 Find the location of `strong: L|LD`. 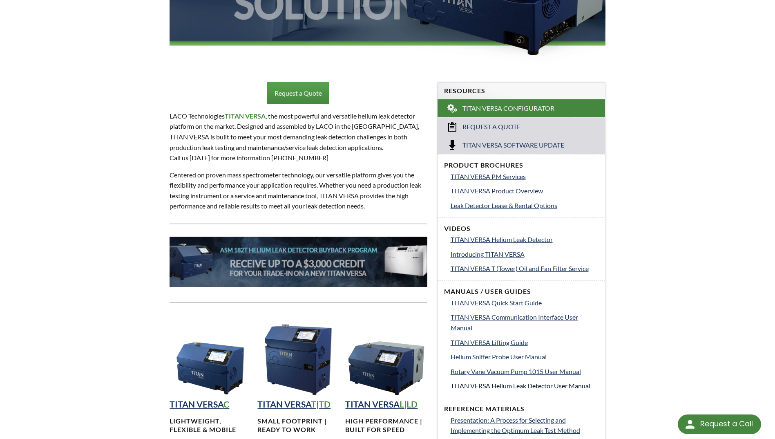

strong: L|LD is located at coordinates (408, 404).